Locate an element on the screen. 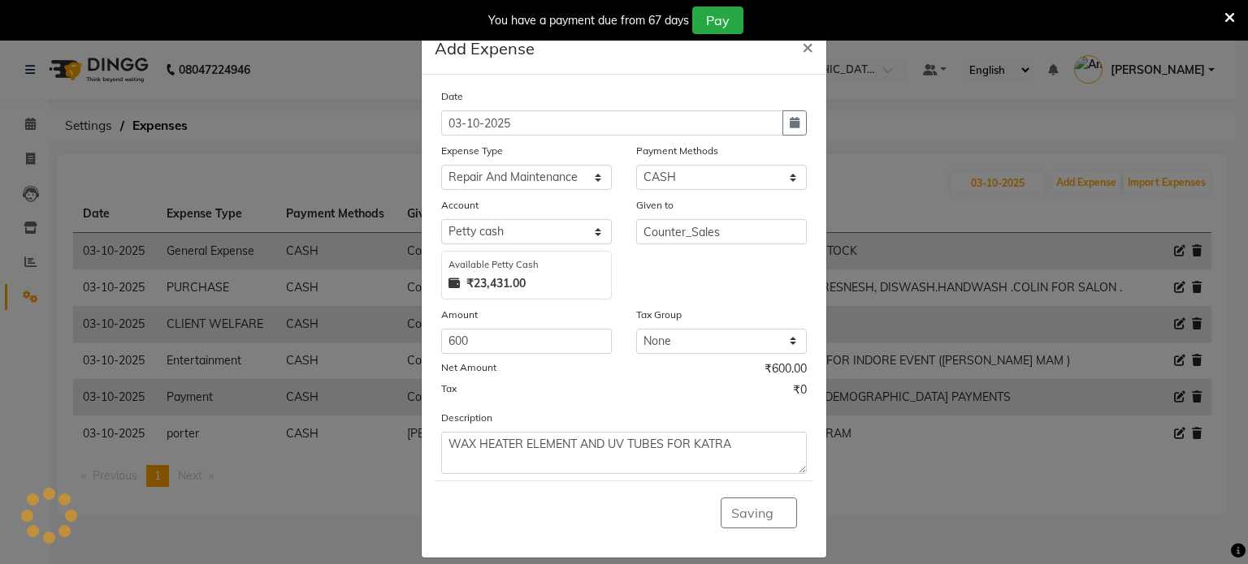 The width and height of the screenshot is (1248, 564). span: ₹0 is located at coordinates (799, 392).